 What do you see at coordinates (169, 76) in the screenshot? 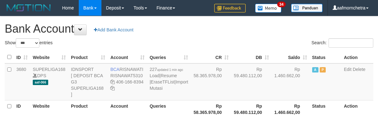
I see `a: Resume` at bounding box center [169, 76].